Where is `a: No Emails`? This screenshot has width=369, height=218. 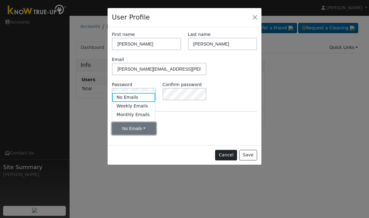 a: No Emails is located at coordinates (134, 97).